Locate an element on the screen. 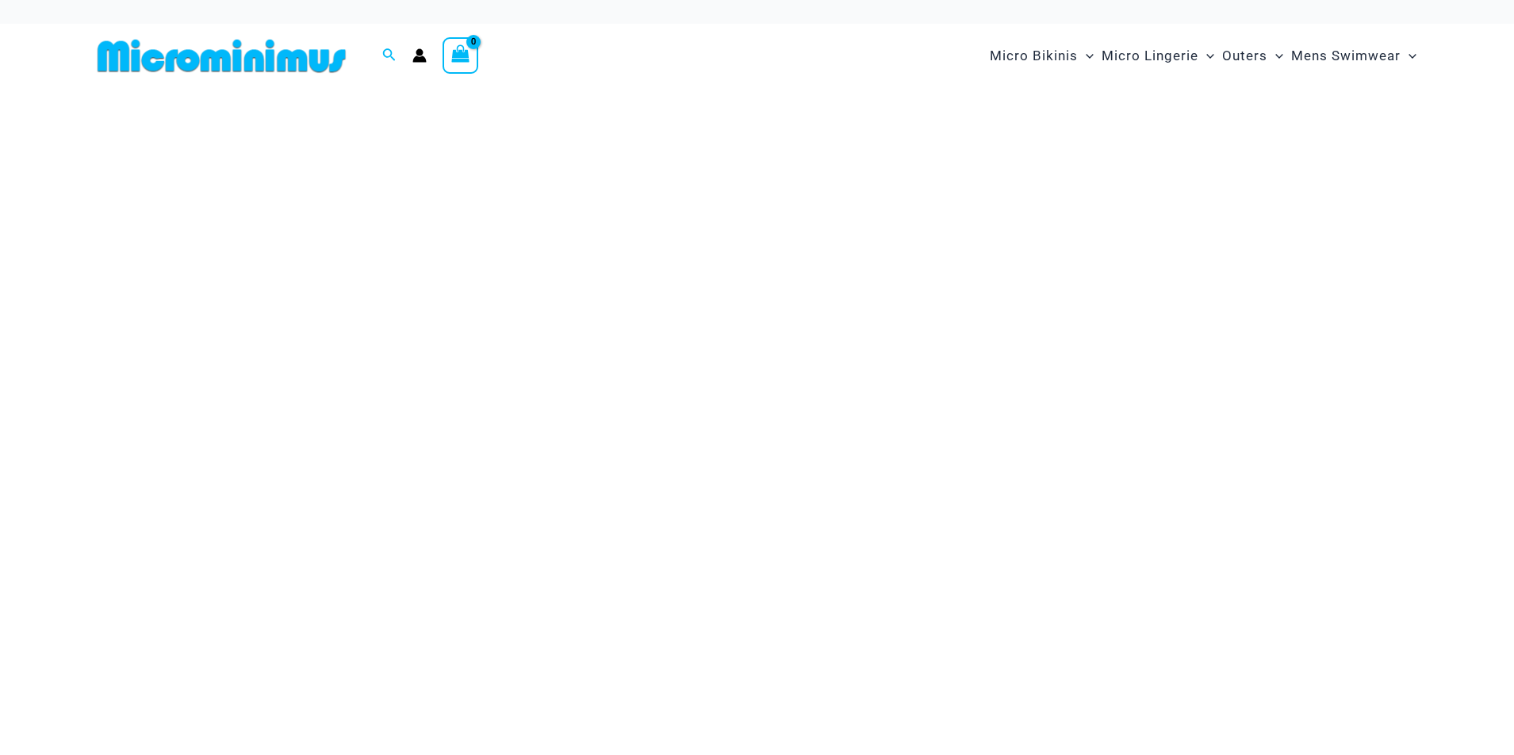 The image size is (1514, 755). a: View Shopping Cart, empty is located at coordinates (461, 56).